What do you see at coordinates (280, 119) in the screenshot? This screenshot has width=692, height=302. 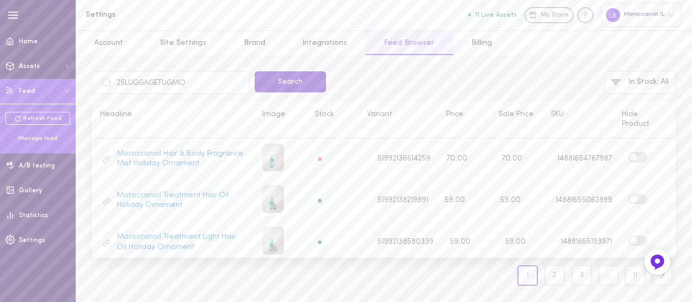 I see `div: Image` at bounding box center [280, 119].